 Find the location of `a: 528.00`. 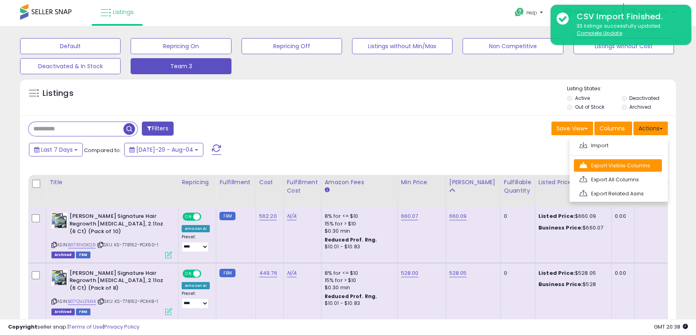

a: 528.00 is located at coordinates (410, 274).